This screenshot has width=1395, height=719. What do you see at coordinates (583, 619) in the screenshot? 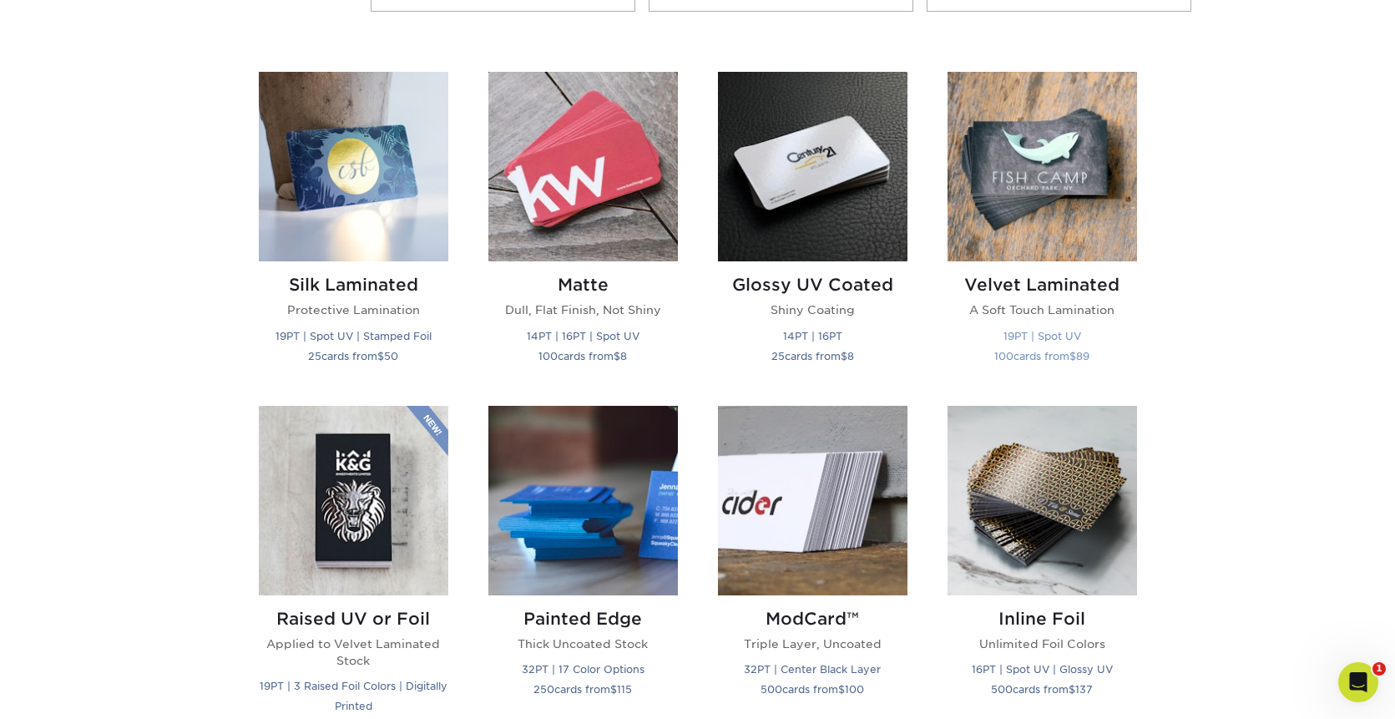
I see `h2: Painted Edge` at bounding box center [583, 619].